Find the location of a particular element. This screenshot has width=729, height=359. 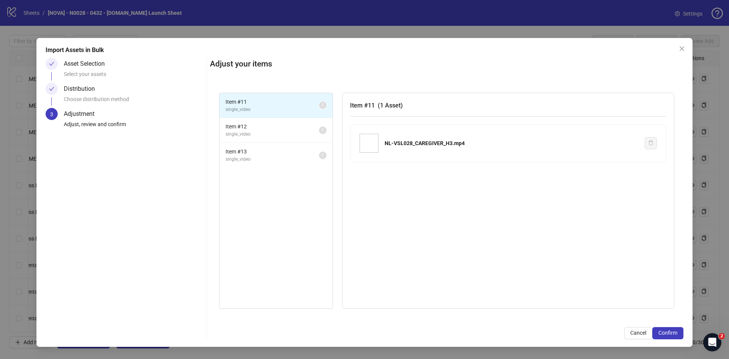

span: Item # 12 is located at coordinates (272, 126).